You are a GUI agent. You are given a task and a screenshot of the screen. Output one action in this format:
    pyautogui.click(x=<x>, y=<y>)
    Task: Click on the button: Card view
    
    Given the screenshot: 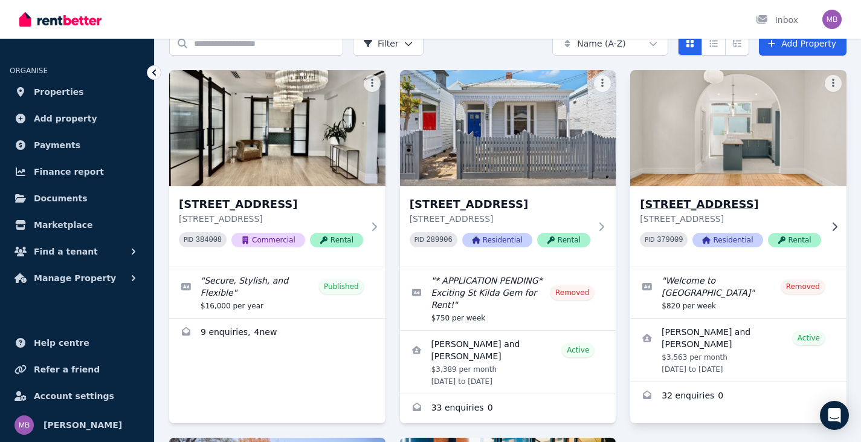 What is the action you would take?
    pyautogui.click(x=690, y=43)
    